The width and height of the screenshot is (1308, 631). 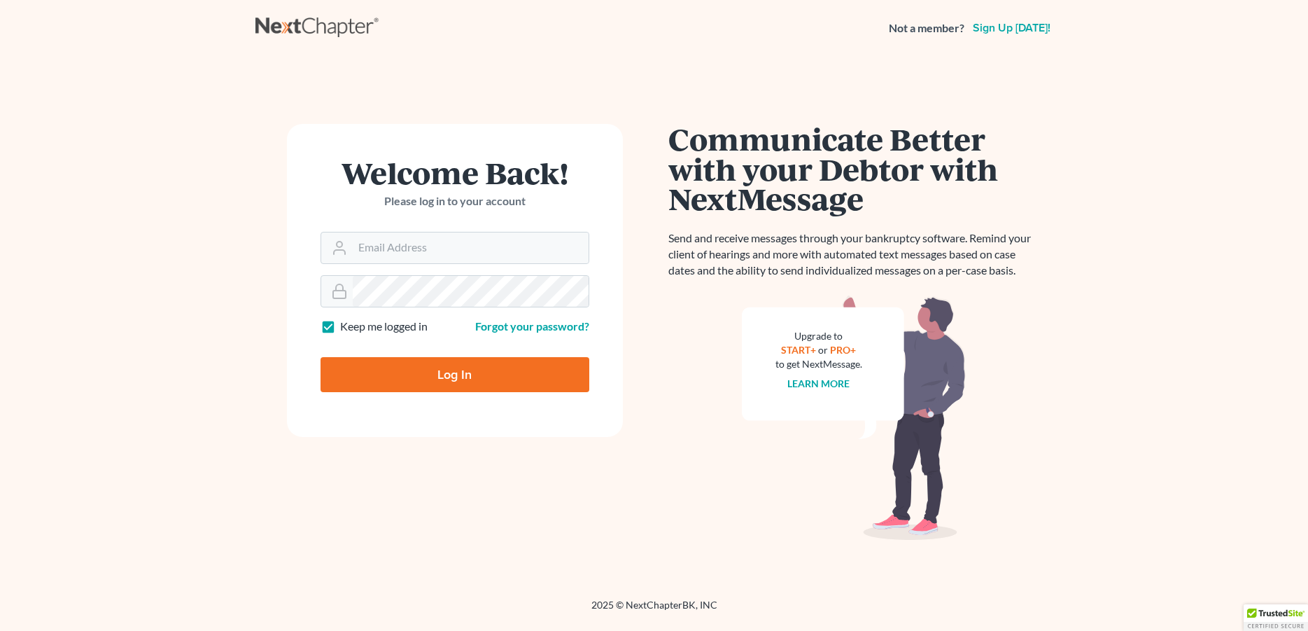 I want to click on h1: Welcome Back!, so click(x=455, y=172).